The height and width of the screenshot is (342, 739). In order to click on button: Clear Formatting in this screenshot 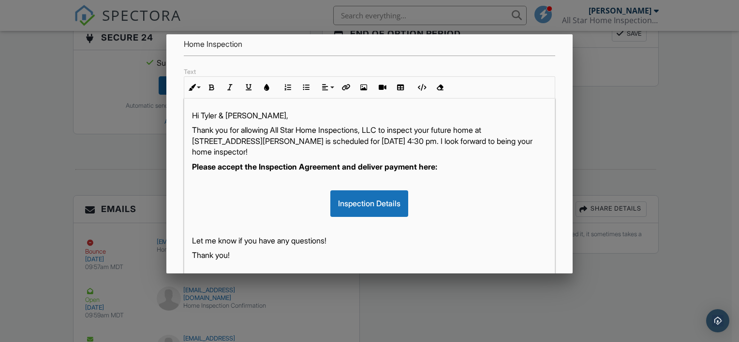, I will do `click(439, 88)`.